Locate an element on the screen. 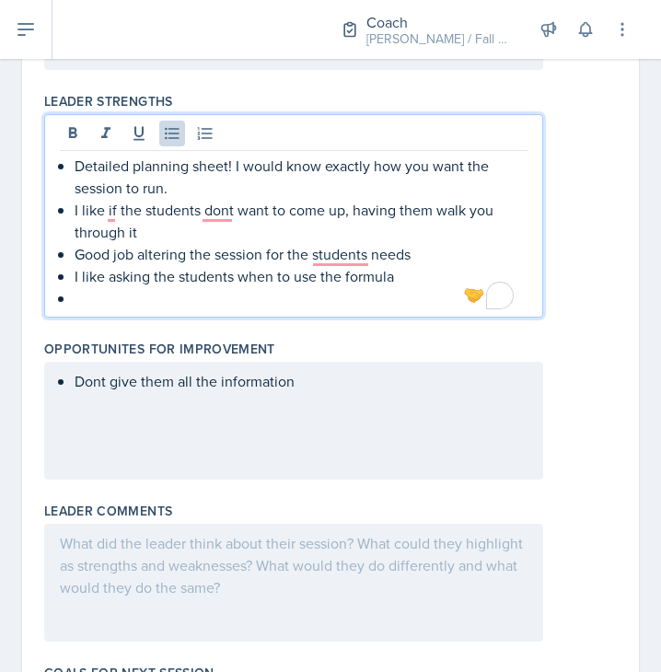 The height and width of the screenshot is (672, 661). p: Detailed planning sheet! I would know exactly how you want the session to run. is located at coordinates (301, 177).